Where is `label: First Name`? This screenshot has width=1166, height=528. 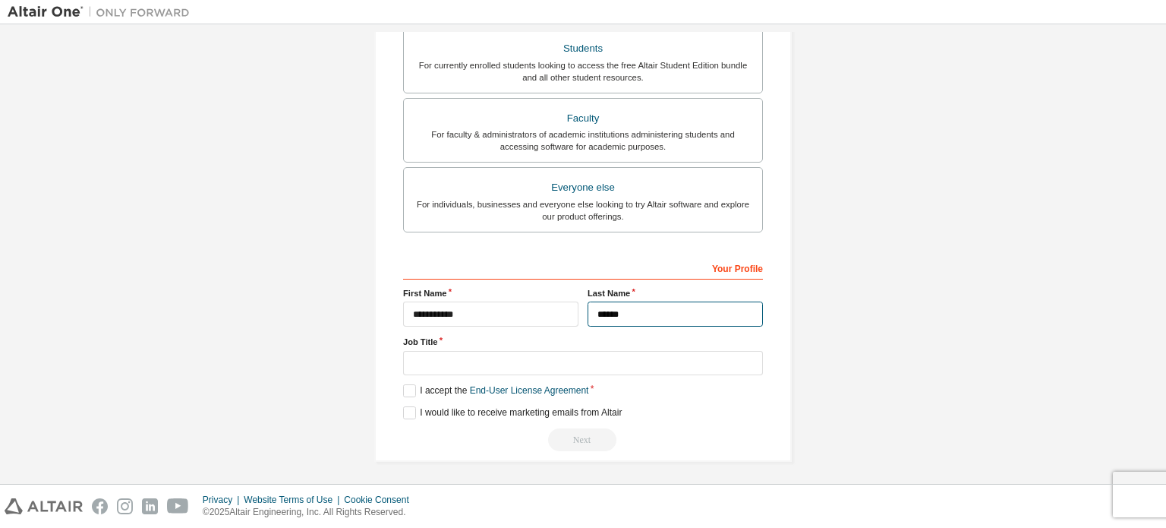
label: First Name is located at coordinates (490, 293).